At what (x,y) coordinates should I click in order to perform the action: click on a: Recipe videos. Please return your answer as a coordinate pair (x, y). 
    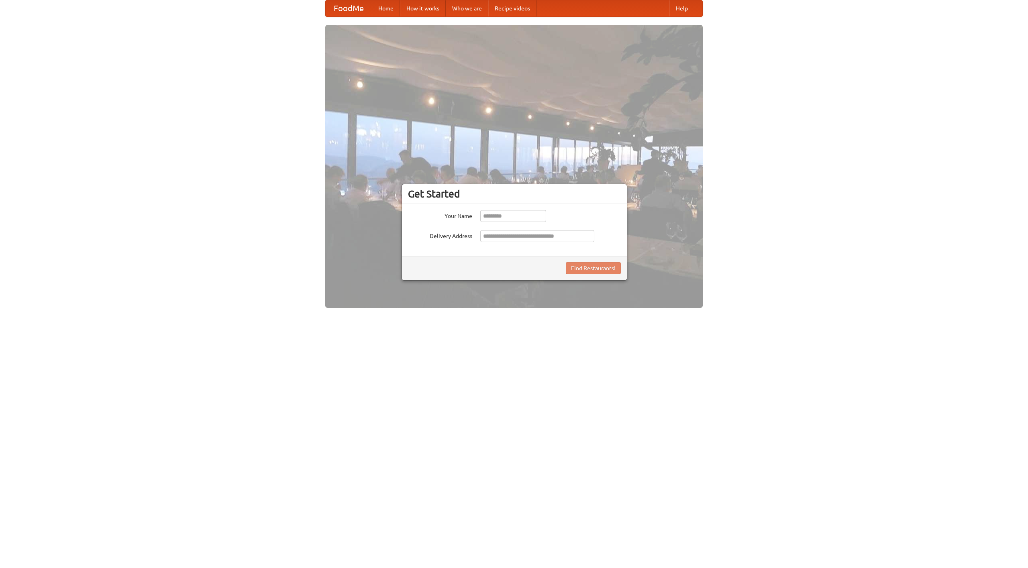
    Looking at the image, I should click on (512, 8).